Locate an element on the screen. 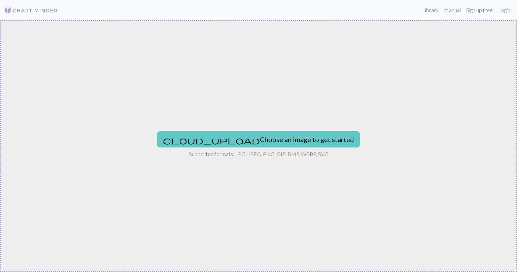 The image size is (517, 272). a: Login is located at coordinates (504, 10).